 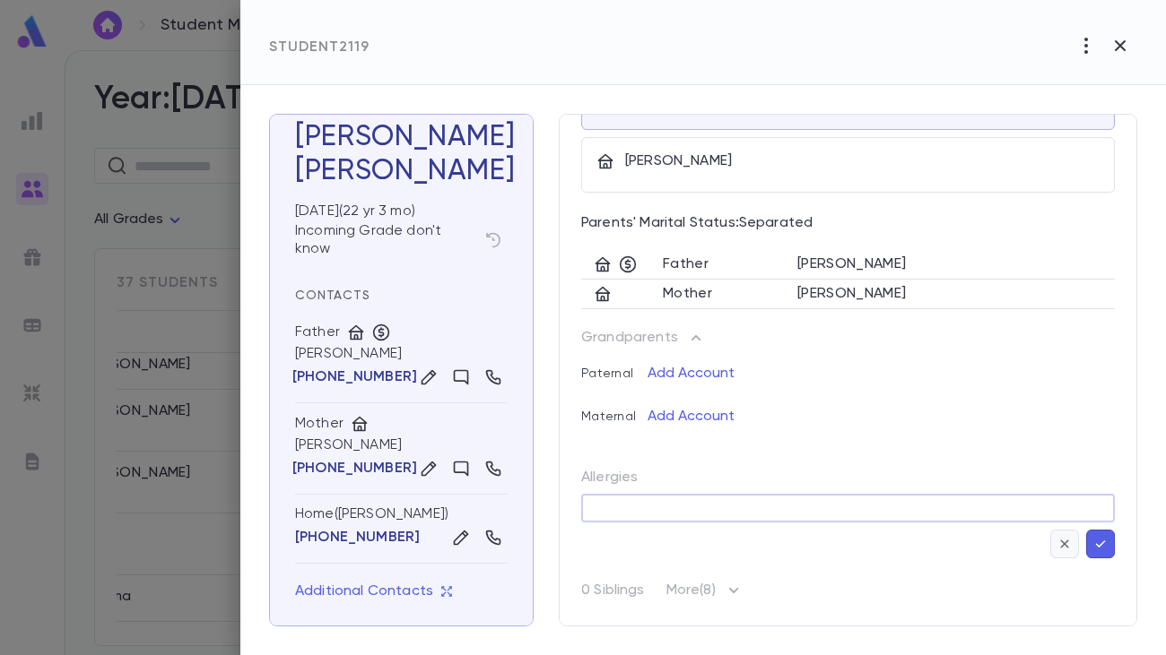 I want to click on p: More (8), so click(x=705, y=595).